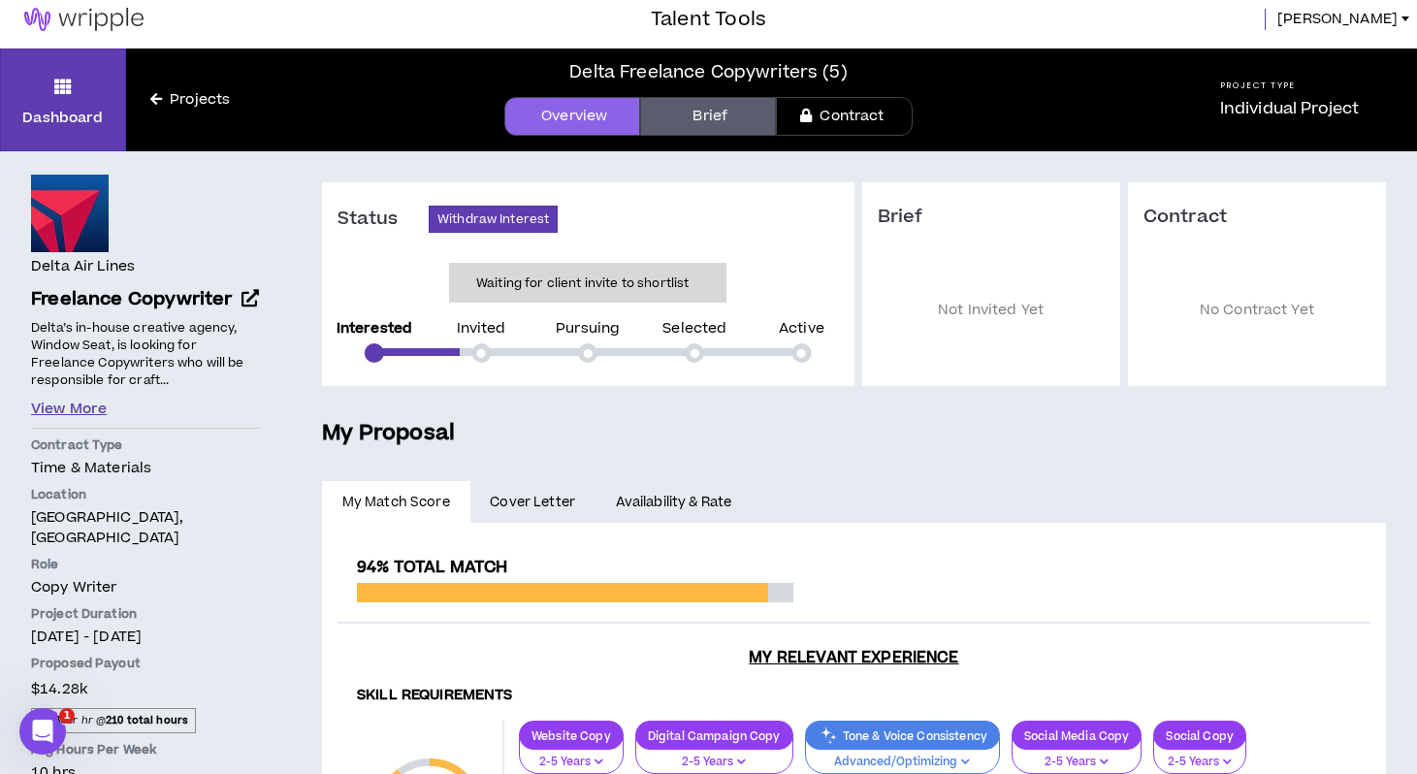 The height and width of the screenshot is (774, 1417). I want to click on a: Brief, so click(708, 116).